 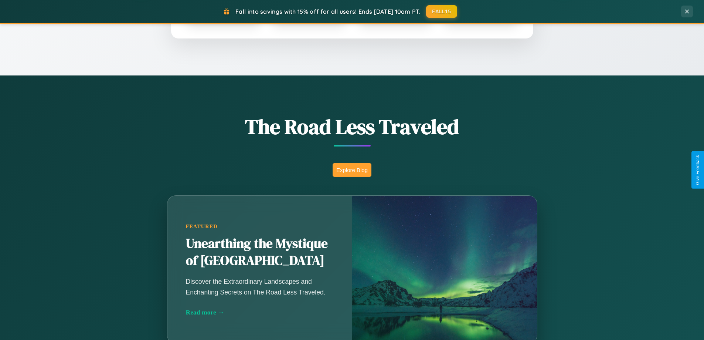 What do you see at coordinates (352, 170) in the screenshot?
I see `button: Explore Blog` at bounding box center [352, 170].